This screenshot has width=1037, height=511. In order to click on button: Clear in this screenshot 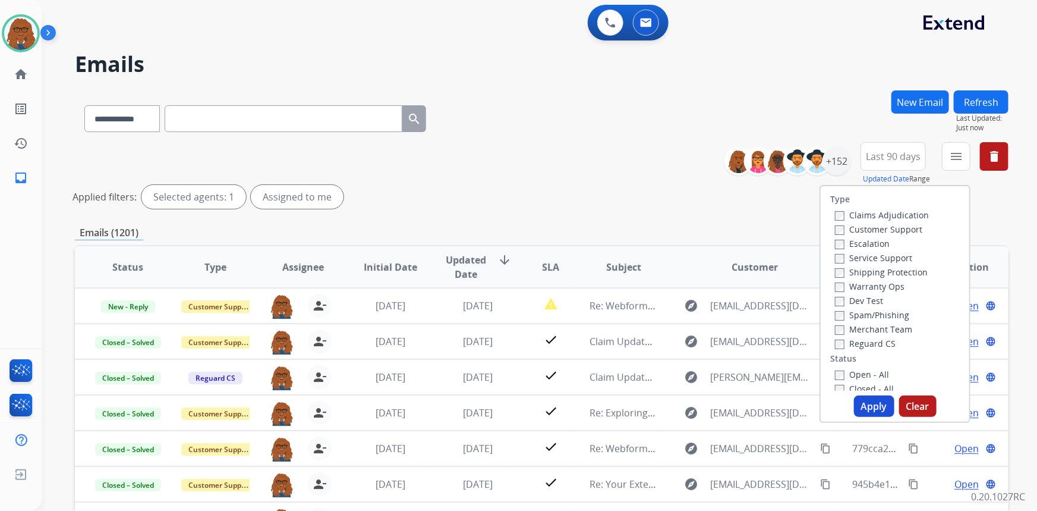, I will do `click(918, 406)`.